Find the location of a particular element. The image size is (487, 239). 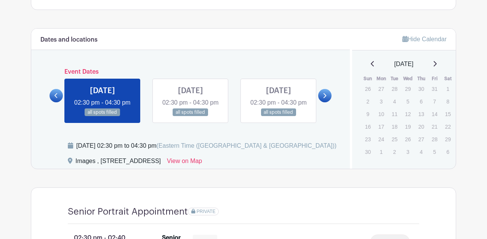

p: 13 is located at coordinates (421, 114).